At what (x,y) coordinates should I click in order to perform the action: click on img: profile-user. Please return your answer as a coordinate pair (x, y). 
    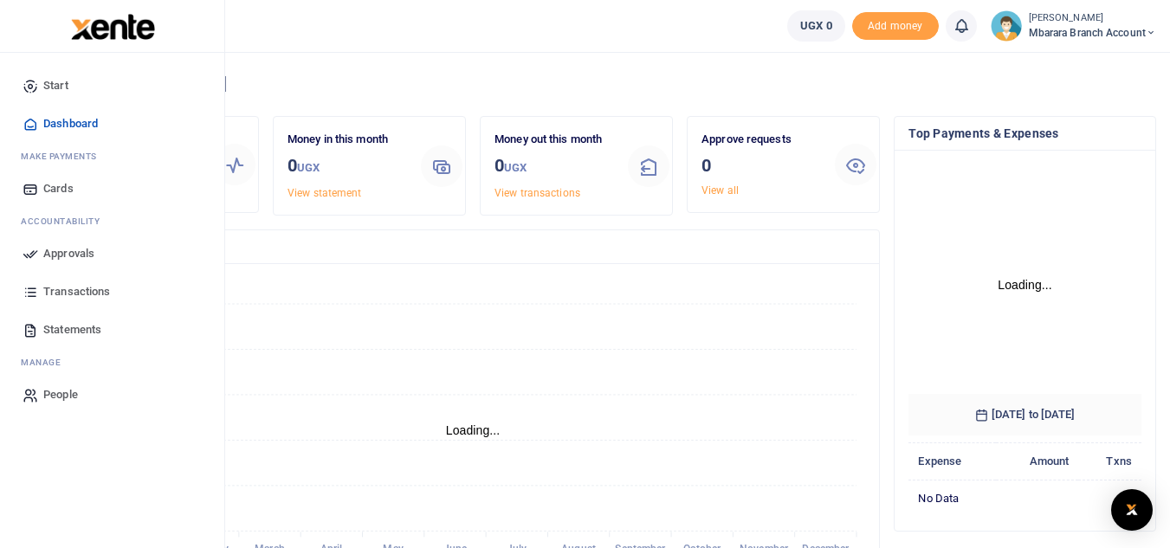
    Looking at the image, I should click on (1006, 26).